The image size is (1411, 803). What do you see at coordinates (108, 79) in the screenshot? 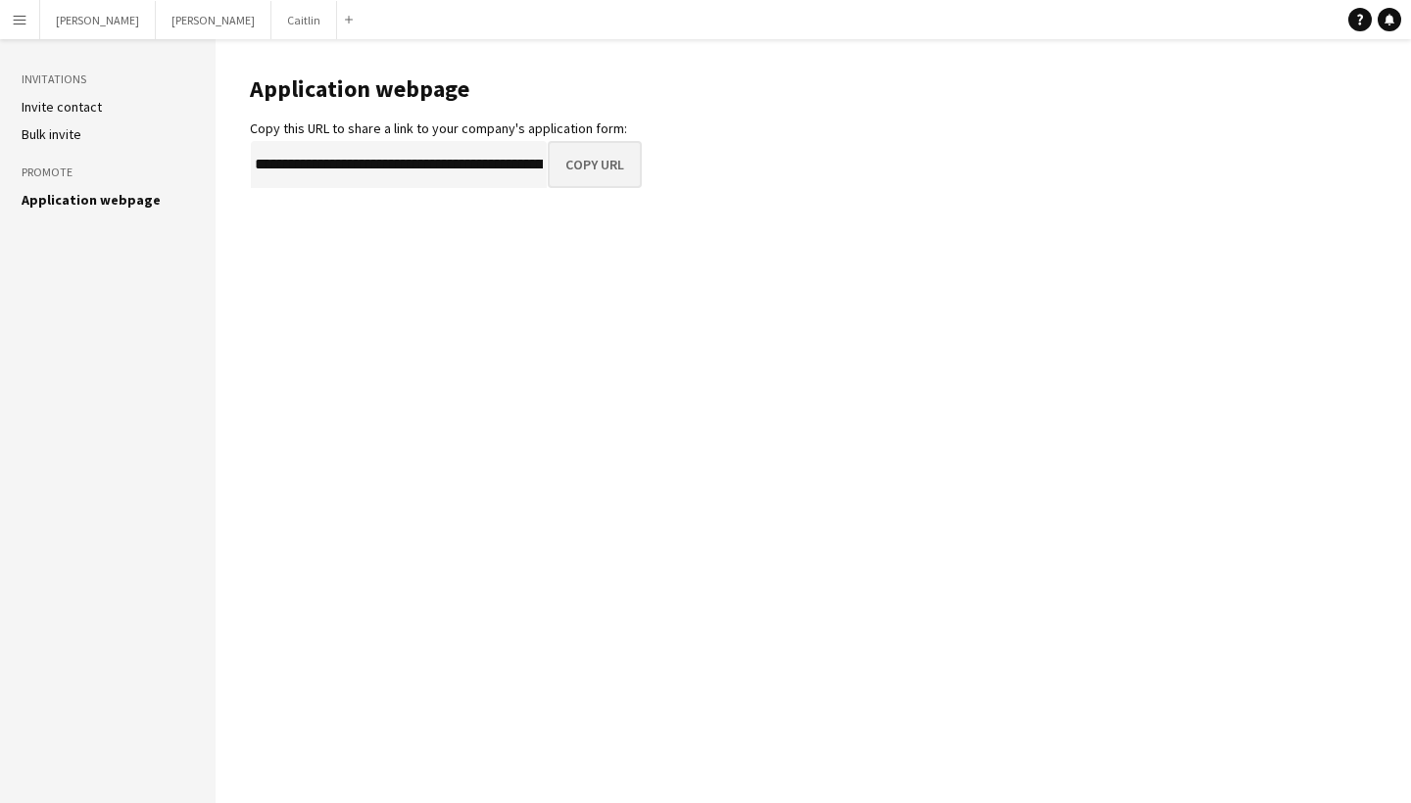
I see `h3: Invitations` at bounding box center [108, 79].